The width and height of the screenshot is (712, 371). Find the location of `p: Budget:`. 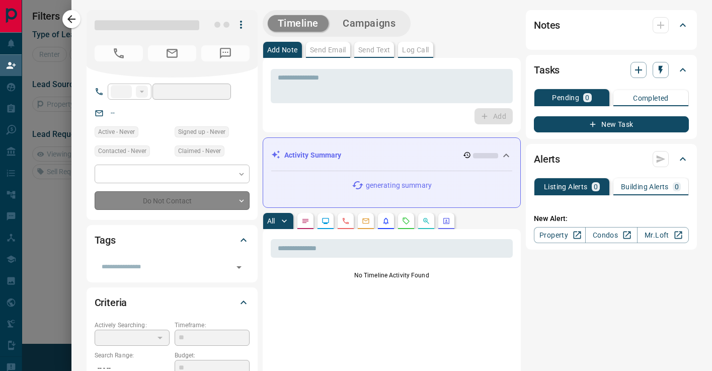

p: Budget: is located at coordinates (212, 355).